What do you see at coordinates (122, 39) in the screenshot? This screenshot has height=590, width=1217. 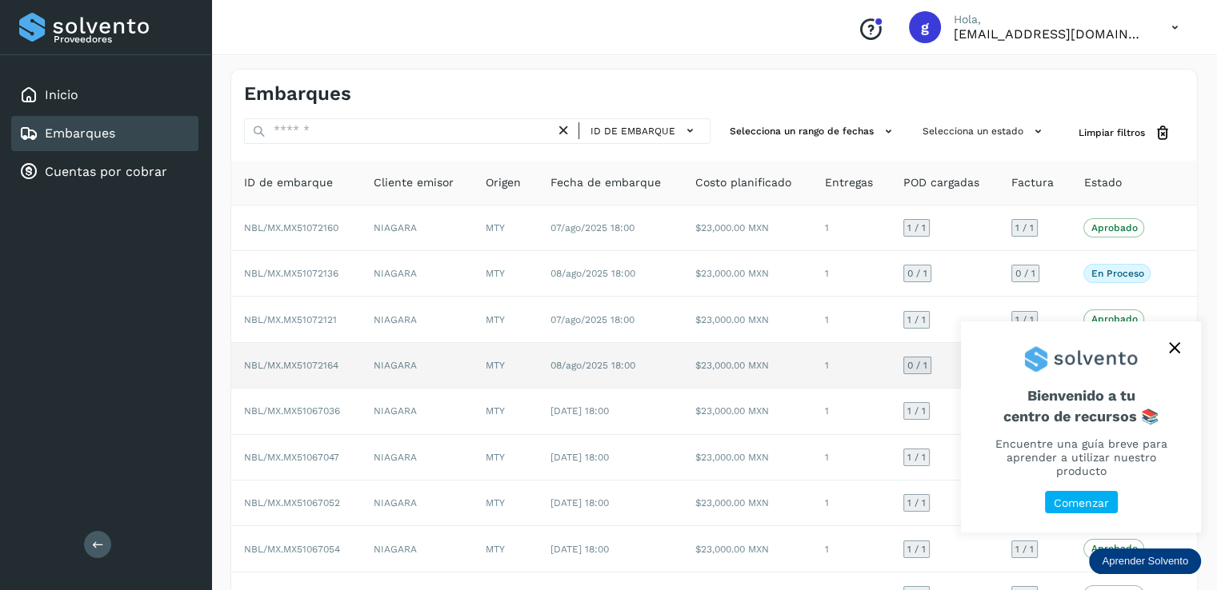 I see `p: Proveedores` at bounding box center [122, 39].